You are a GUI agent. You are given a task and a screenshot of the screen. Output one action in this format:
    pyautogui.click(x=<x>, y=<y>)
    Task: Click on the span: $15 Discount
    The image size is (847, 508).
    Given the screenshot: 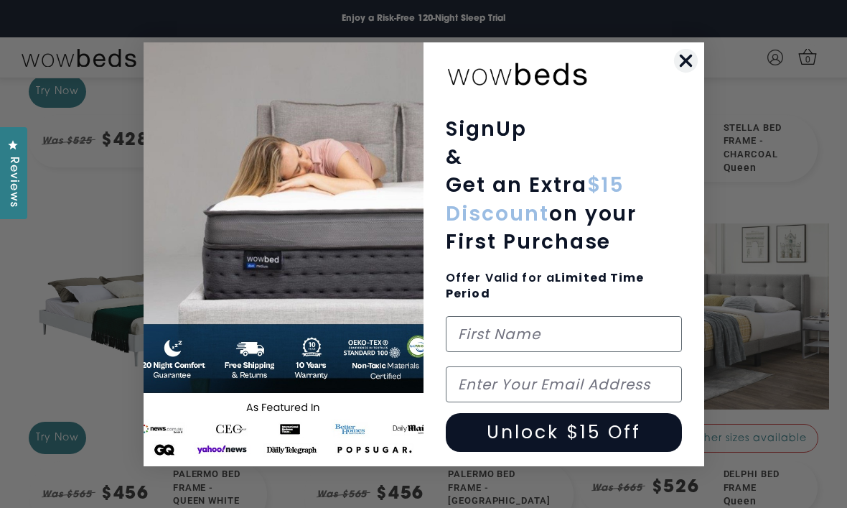 What is the action you would take?
    pyautogui.click(x=535, y=199)
    